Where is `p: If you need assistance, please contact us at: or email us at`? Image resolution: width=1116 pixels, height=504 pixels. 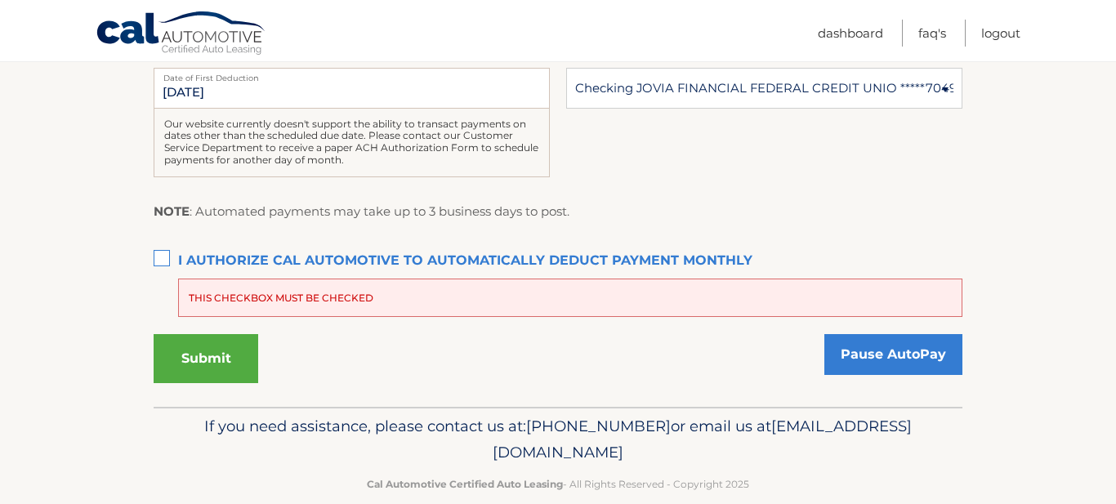 p: If you need assistance, please contact us at: or email us at is located at coordinates (558, 439).